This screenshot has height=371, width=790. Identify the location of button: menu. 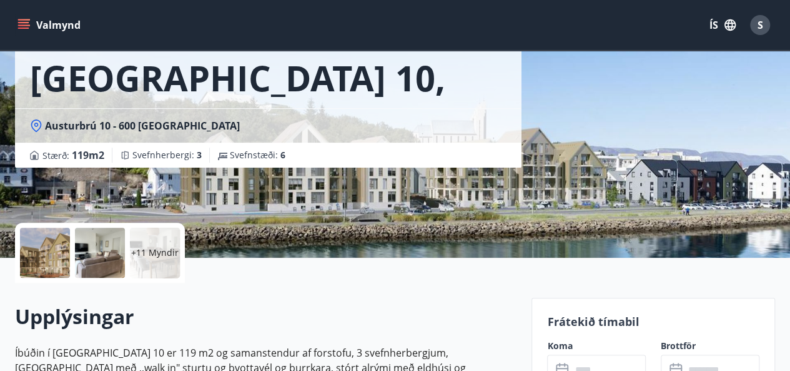
(50, 25).